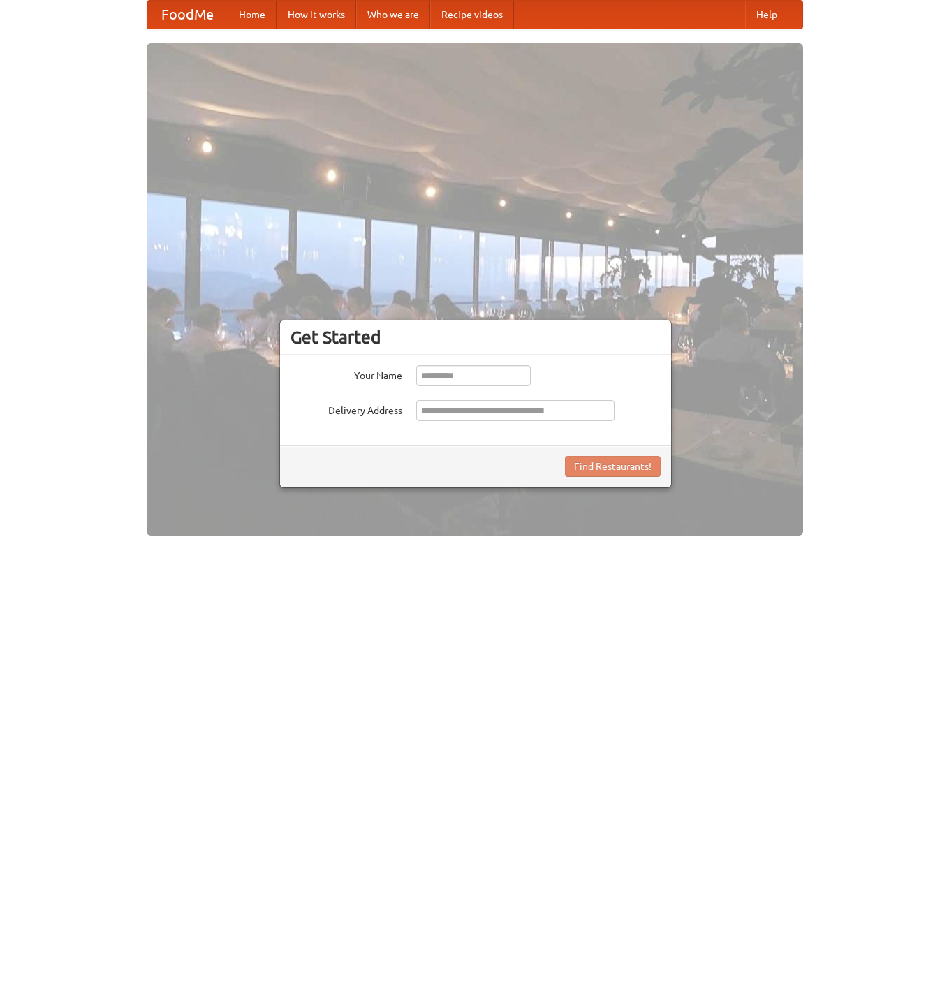 This screenshot has height=988, width=949. What do you see at coordinates (346, 373) in the screenshot?
I see `label: Your Name` at bounding box center [346, 373].